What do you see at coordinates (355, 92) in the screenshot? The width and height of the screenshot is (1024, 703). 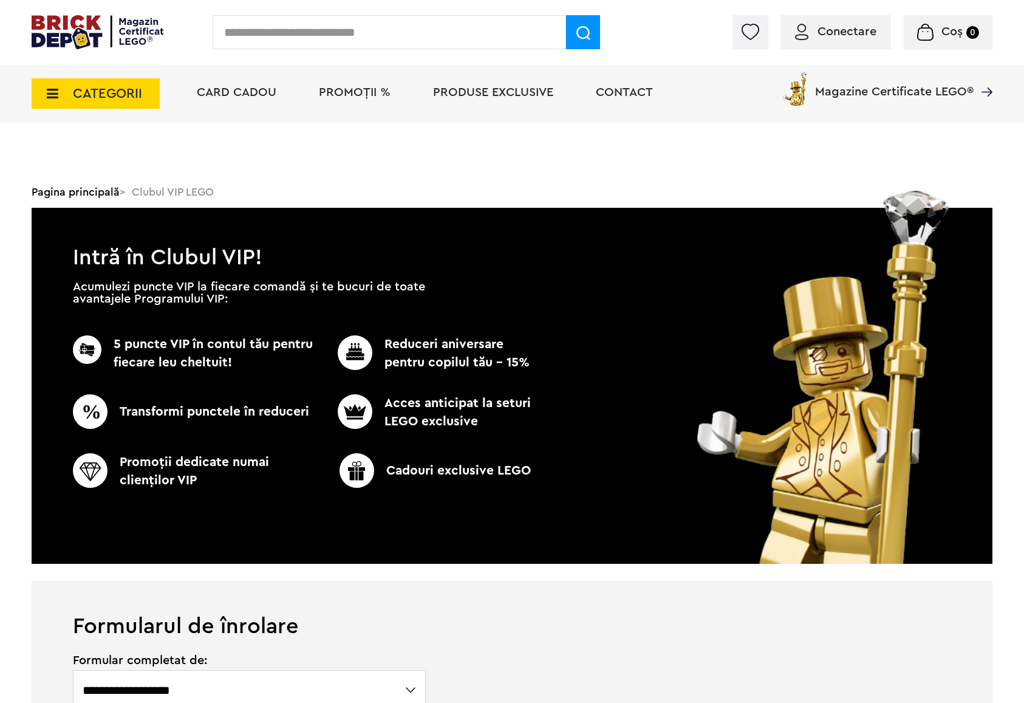 I see `a: PROMOȚII %` at bounding box center [355, 92].